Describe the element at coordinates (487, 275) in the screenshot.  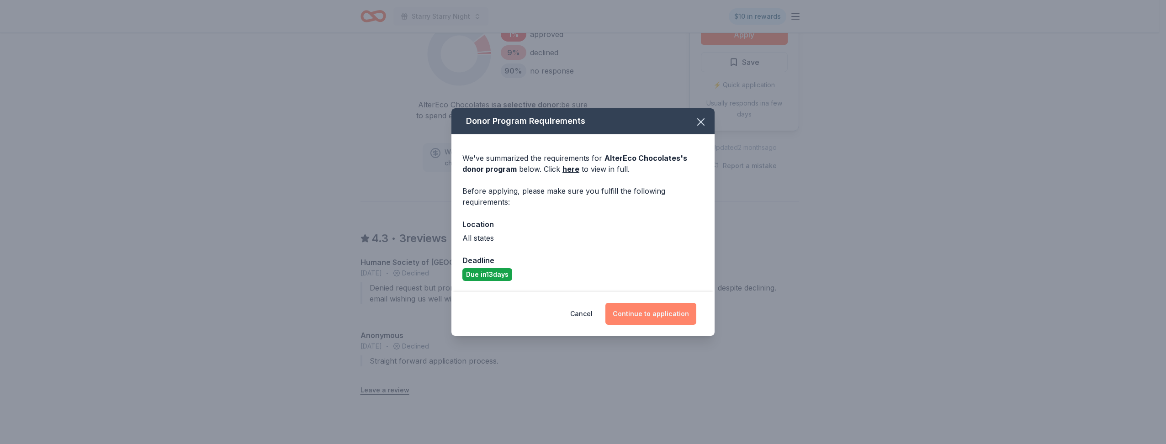
I see `div: Due in 13 days` at that location.